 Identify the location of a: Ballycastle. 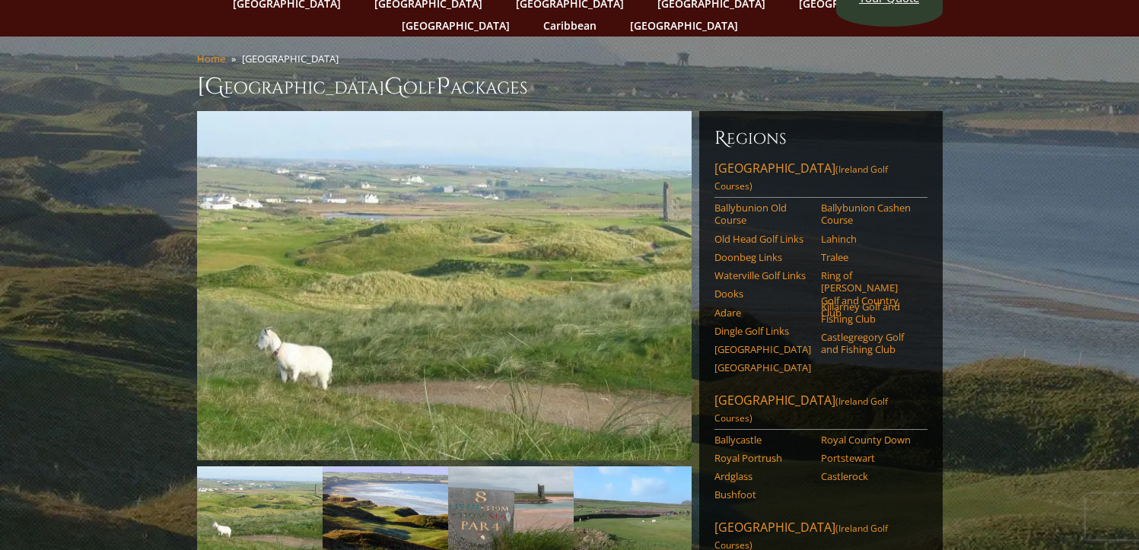
(762, 440).